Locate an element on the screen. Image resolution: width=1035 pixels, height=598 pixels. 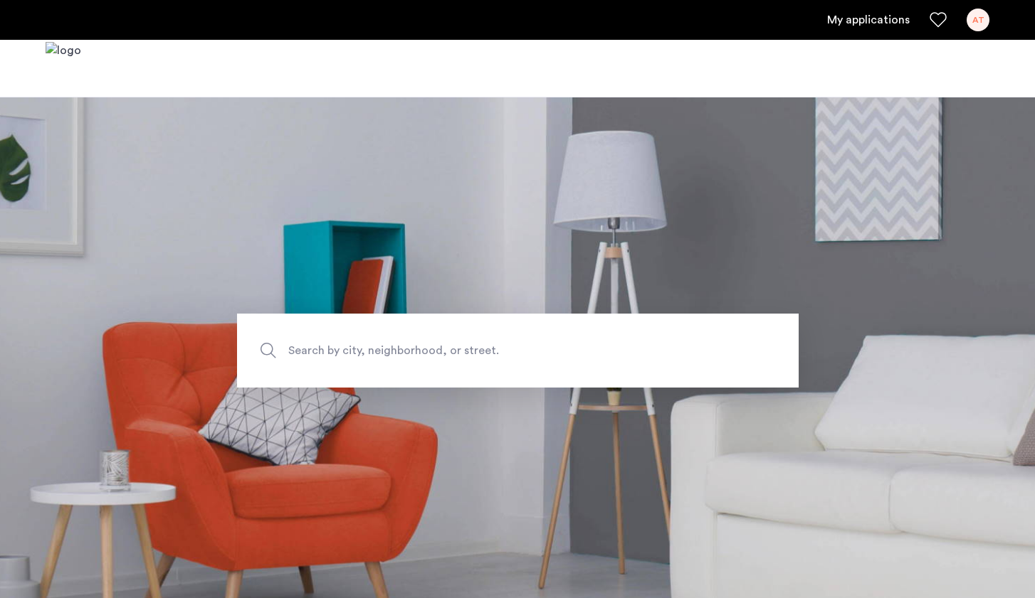
a: Cazamio logo is located at coordinates (63, 68).